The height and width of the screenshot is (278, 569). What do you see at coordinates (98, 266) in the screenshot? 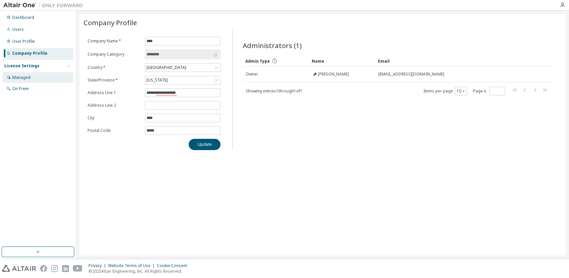
I see `div: Privacy` at bounding box center [98, 266].